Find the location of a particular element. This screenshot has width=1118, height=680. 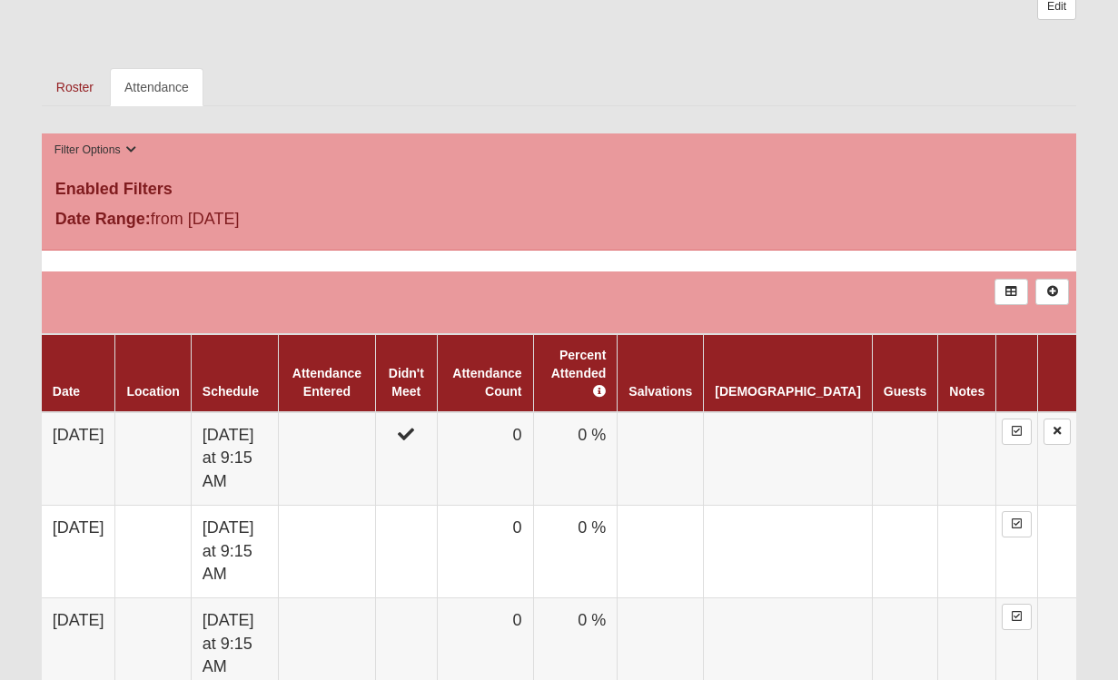

a: Schedule is located at coordinates (231, 391).